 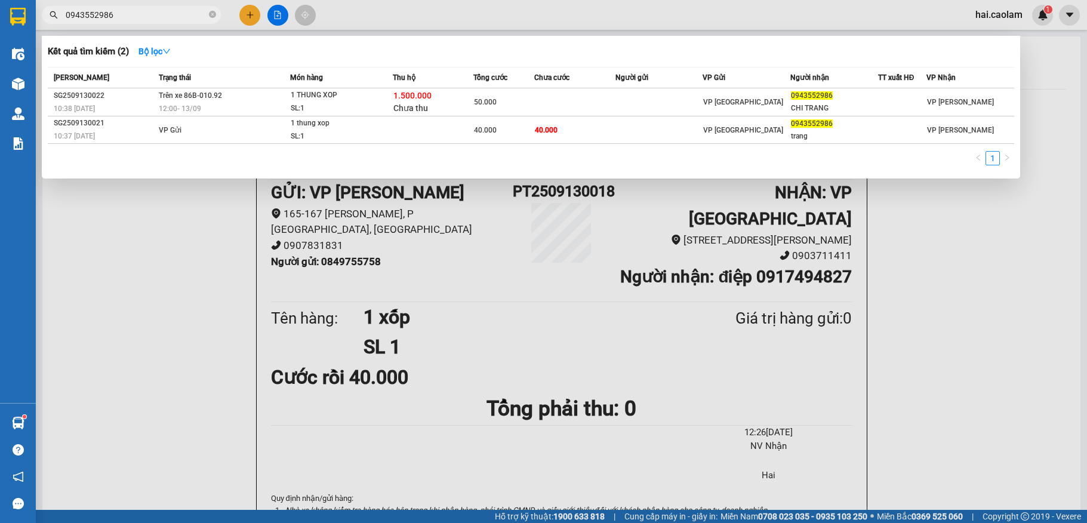 What do you see at coordinates (54, 15) in the screenshot?
I see `span: search` at bounding box center [54, 15].